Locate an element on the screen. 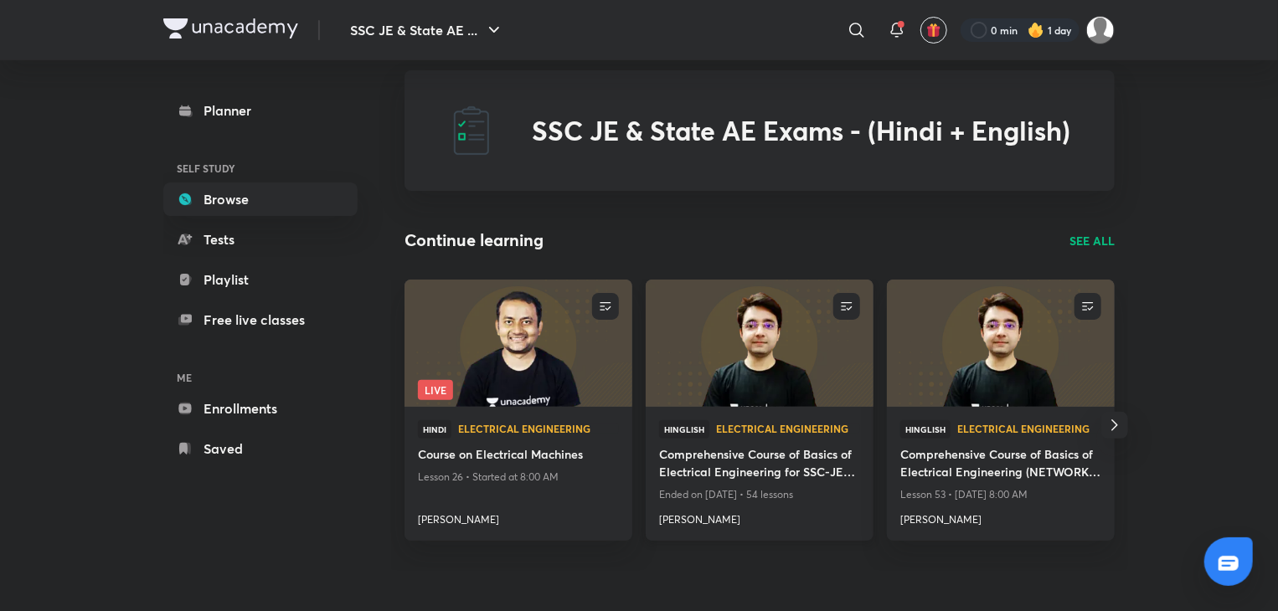  img: streak is located at coordinates (1036, 30).